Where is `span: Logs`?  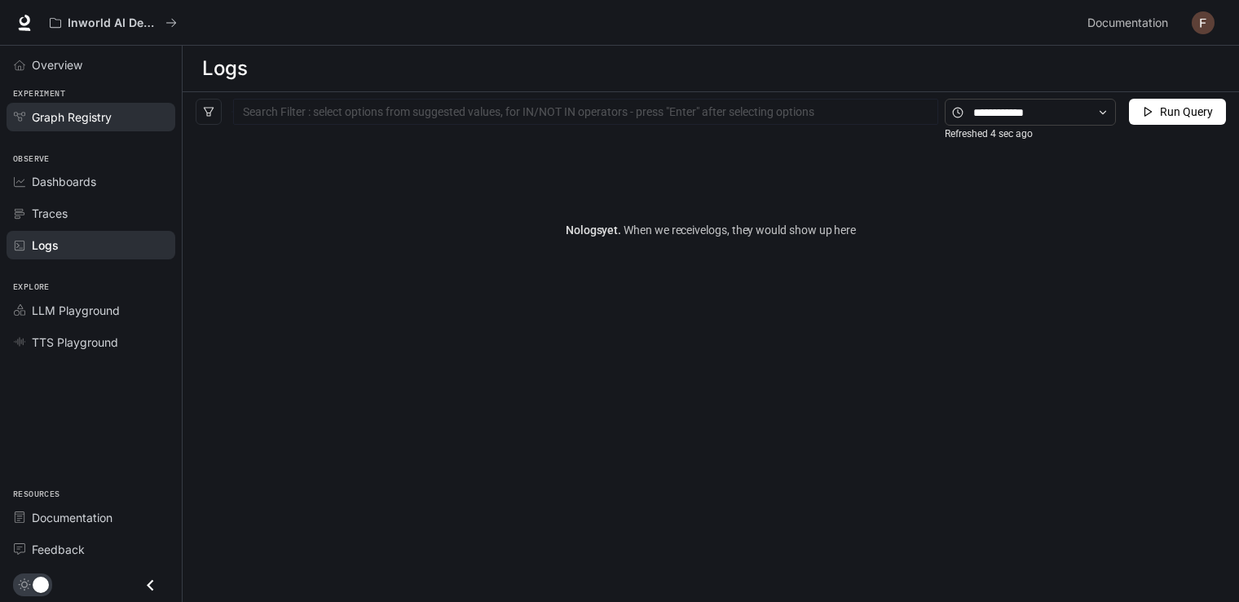 span: Logs is located at coordinates (45, 245).